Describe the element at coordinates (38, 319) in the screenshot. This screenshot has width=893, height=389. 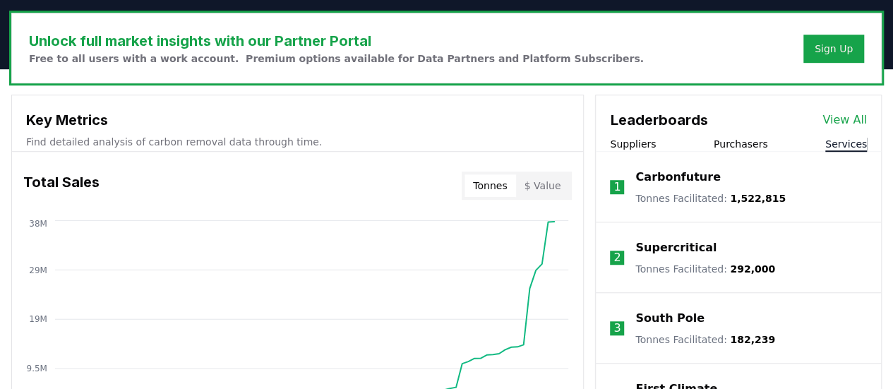
I see `tspan: 19M` at that location.